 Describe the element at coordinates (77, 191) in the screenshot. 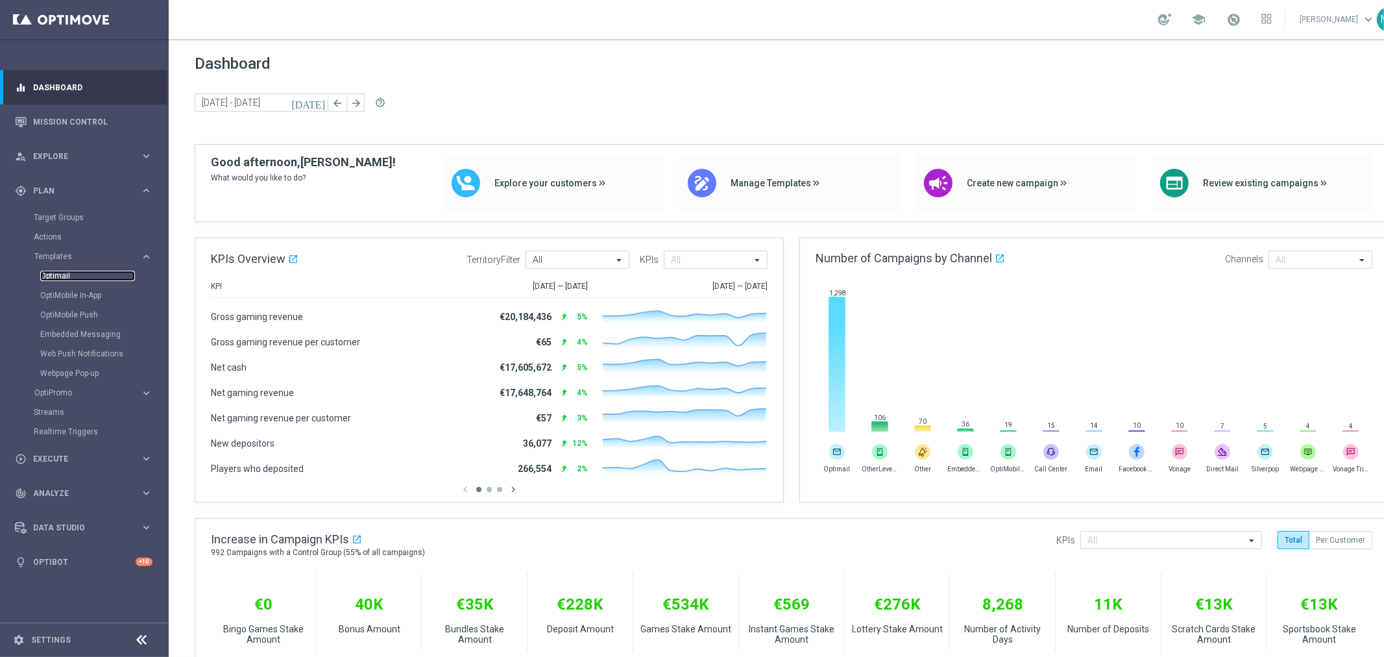

I see `div: Plan` at that location.